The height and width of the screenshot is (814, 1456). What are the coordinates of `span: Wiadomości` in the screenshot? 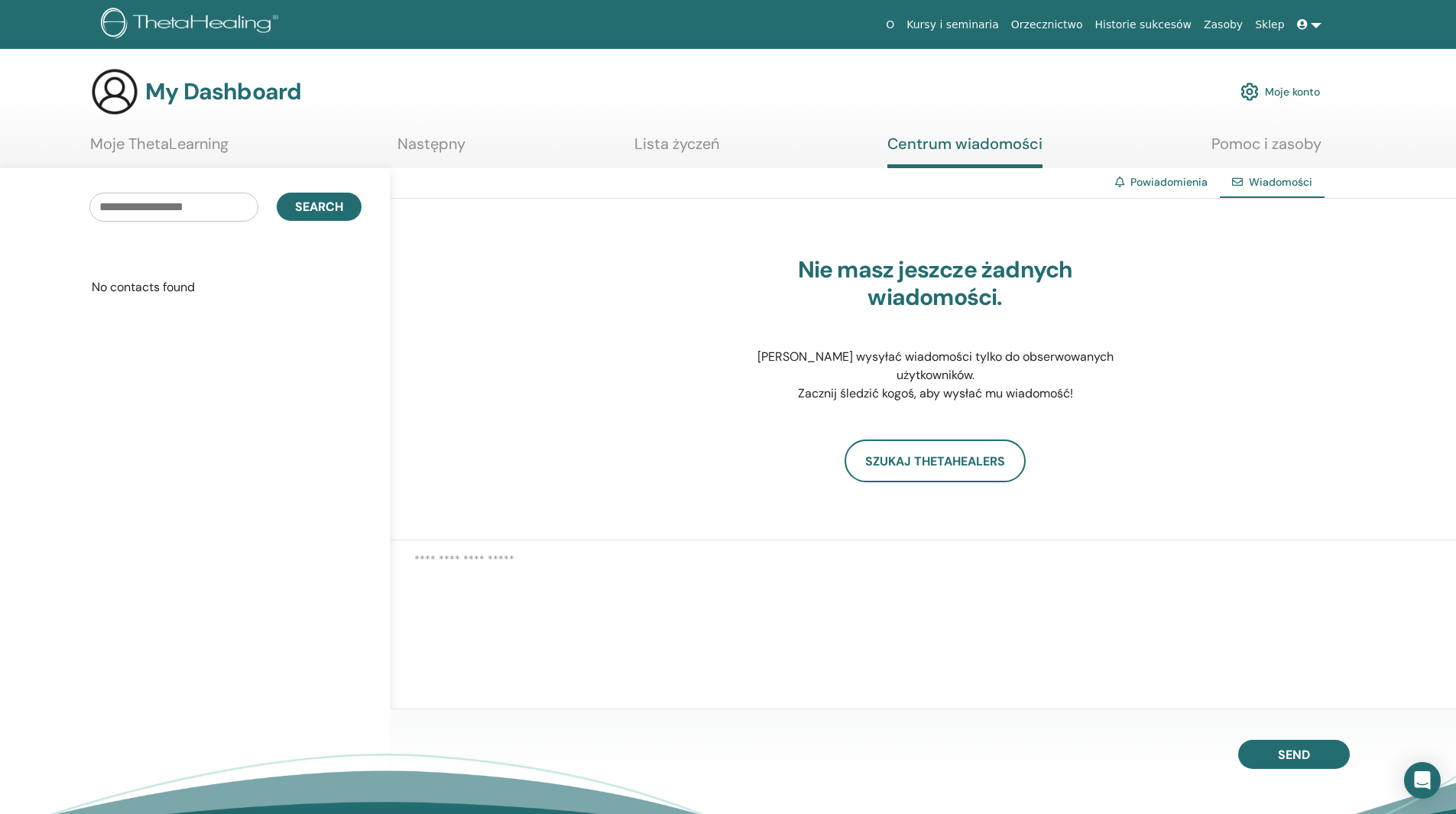 It's located at (1280, 182).